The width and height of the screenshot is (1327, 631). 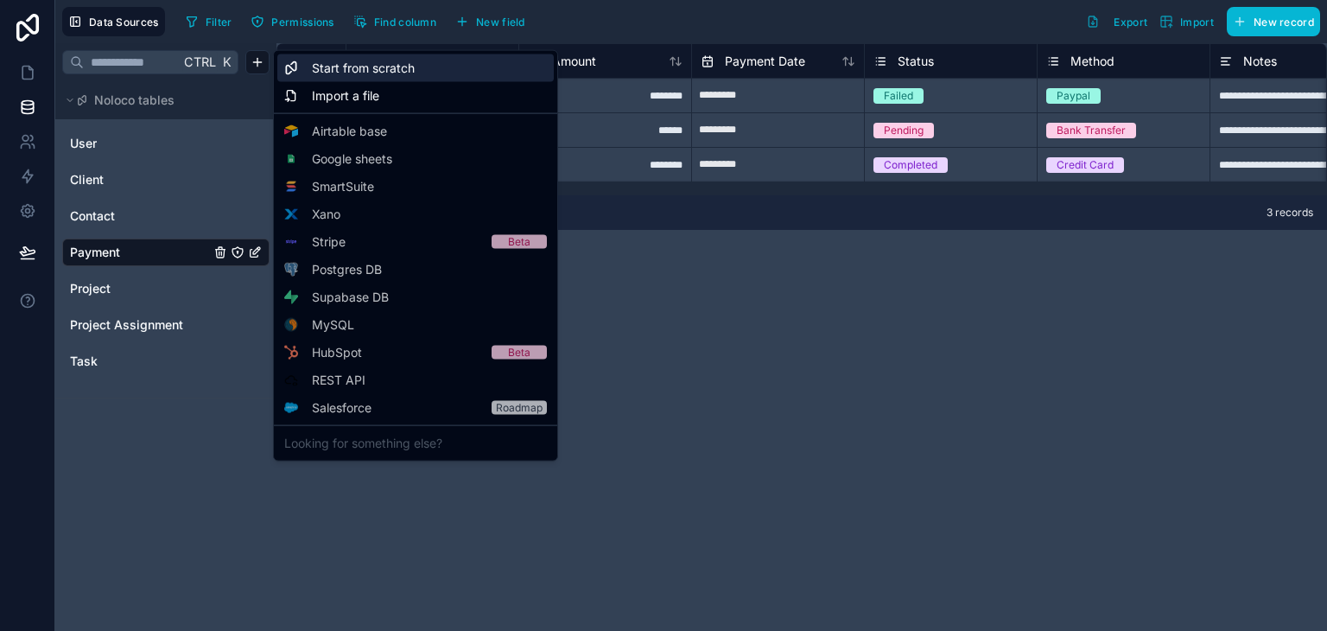 What do you see at coordinates (328, 242) in the screenshot?
I see `span: Stripe` at bounding box center [328, 242].